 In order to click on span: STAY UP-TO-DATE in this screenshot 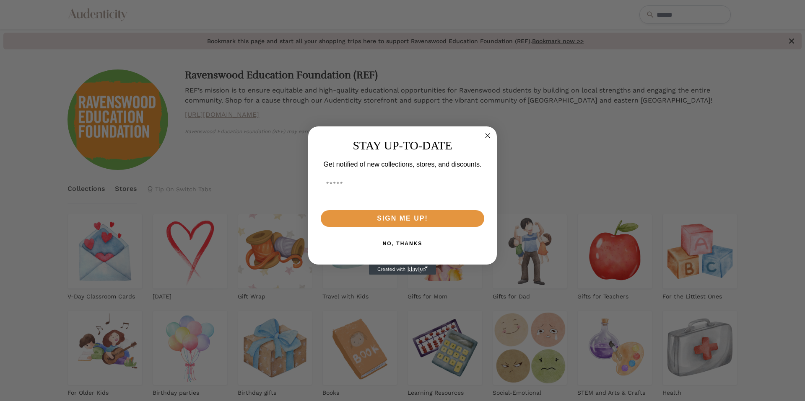, I will do `click(402, 145)`.